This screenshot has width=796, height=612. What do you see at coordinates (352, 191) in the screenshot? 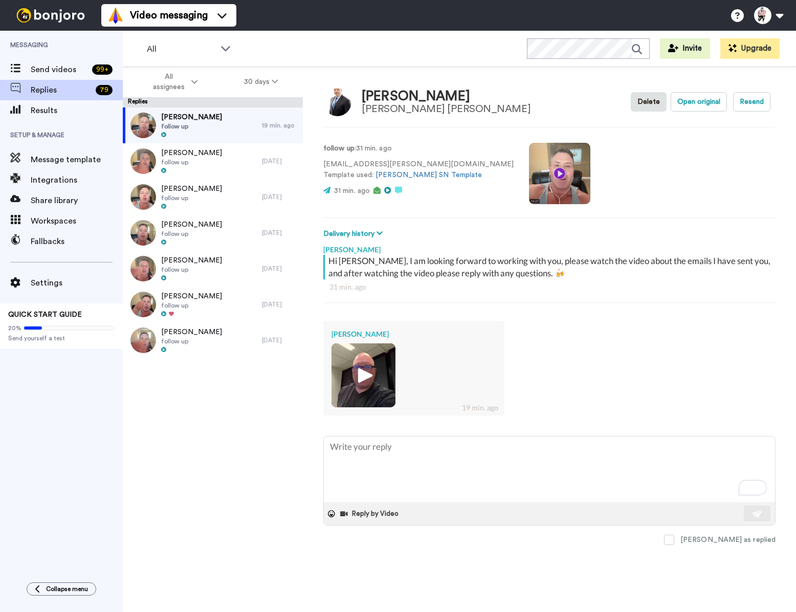
I see `span: 31 min. ago` at bounding box center [352, 191].